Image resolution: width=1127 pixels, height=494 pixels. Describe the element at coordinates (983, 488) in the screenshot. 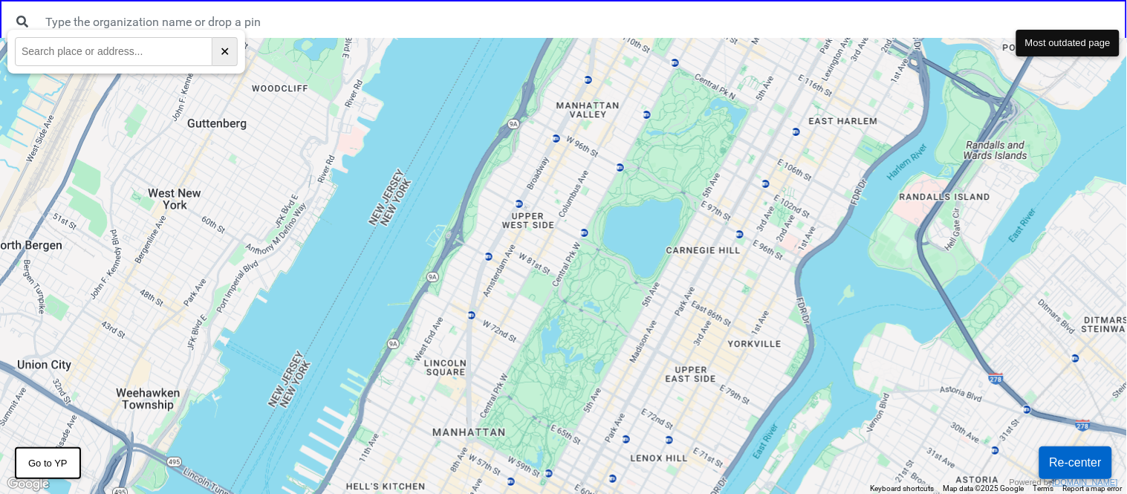

I see `span: Map data ©2025 Google` at that location.